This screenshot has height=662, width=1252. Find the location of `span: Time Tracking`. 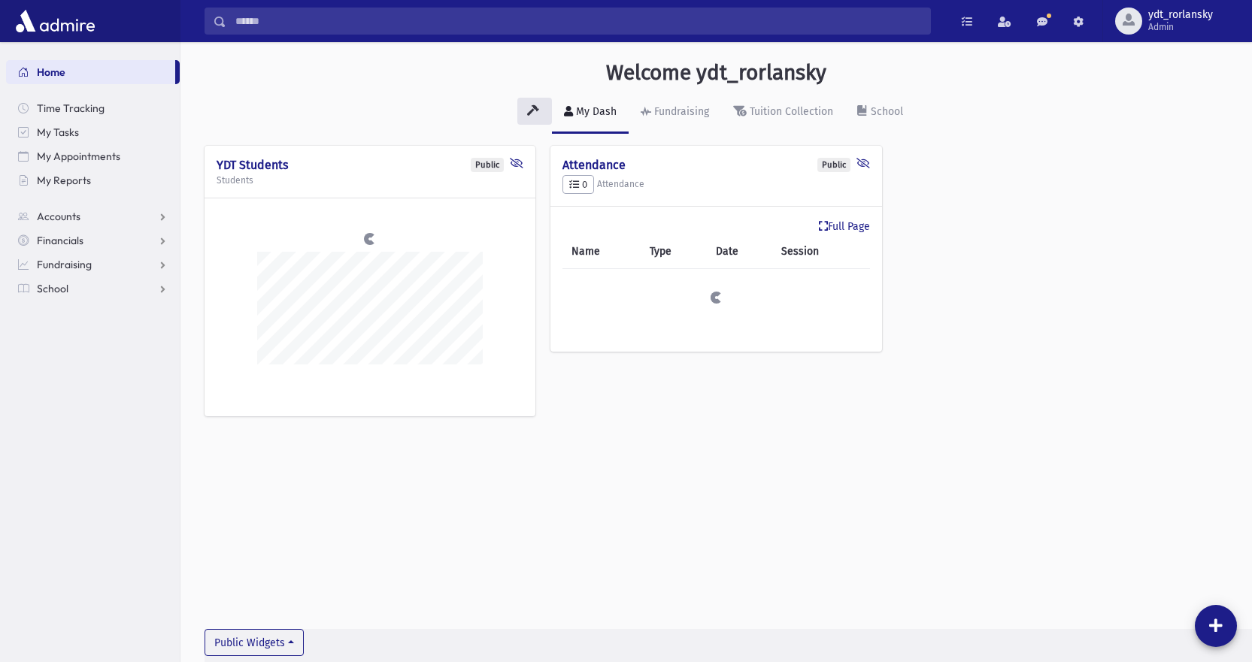

span: Time Tracking is located at coordinates (71, 108).